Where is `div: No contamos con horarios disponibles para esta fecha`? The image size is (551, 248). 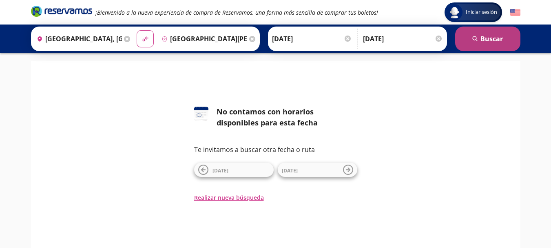
div: No contamos con horarios disponibles para esta fecha is located at coordinates (287, 117).